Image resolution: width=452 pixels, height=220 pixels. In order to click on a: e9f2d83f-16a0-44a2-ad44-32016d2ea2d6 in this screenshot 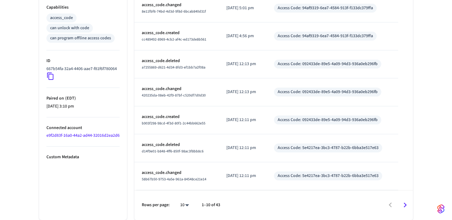, I will do `click(83, 136)`.